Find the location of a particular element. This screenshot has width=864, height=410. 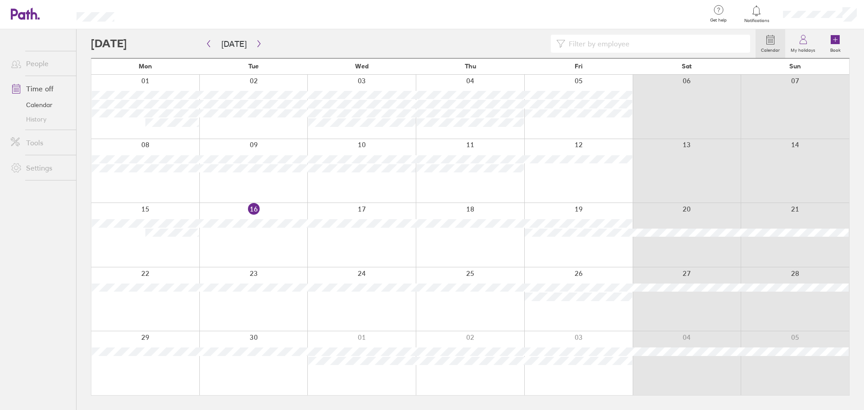

label: Calendar is located at coordinates (770, 49).